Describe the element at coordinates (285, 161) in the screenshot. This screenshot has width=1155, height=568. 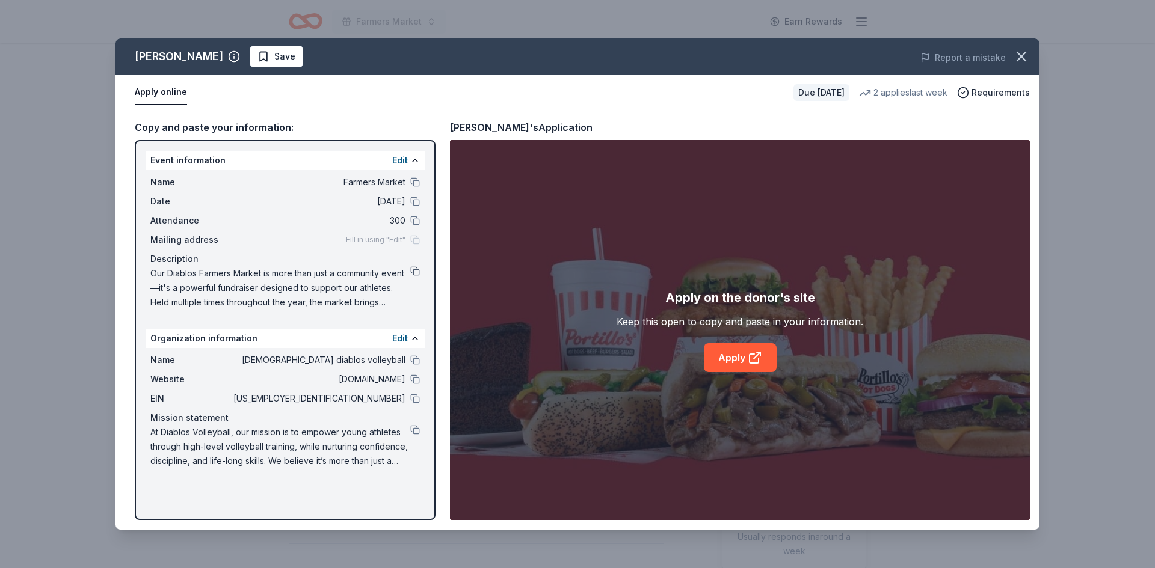
I see `div: Event information` at that location.